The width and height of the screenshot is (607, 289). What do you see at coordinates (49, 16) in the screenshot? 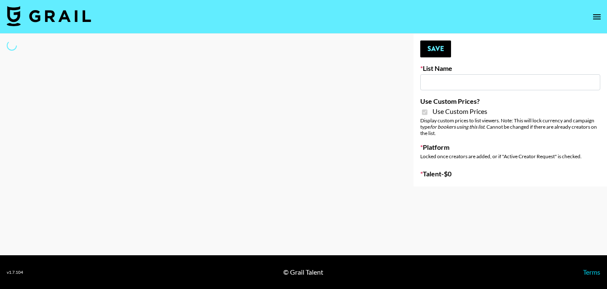
I see `img: Grail Talent` at bounding box center [49, 16].